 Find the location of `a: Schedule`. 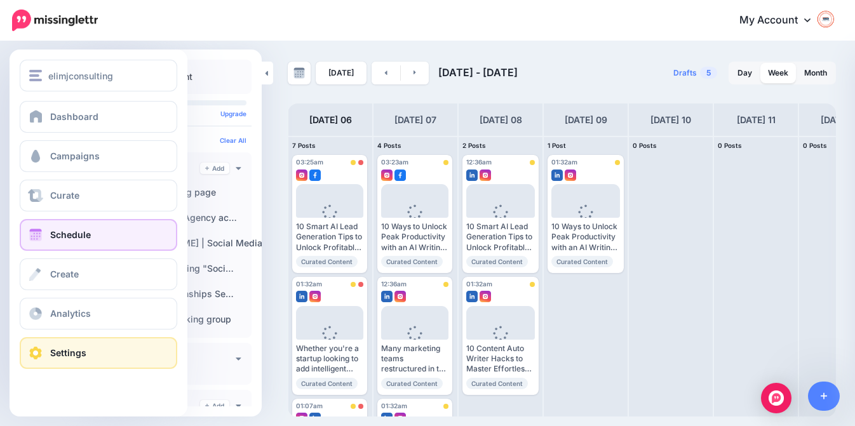

a: Schedule is located at coordinates (98, 235).